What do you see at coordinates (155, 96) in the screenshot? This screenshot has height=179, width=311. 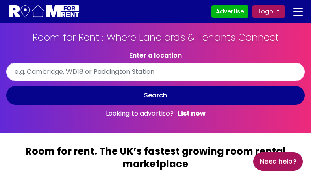 I see `button: search` at bounding box center [155, 96].